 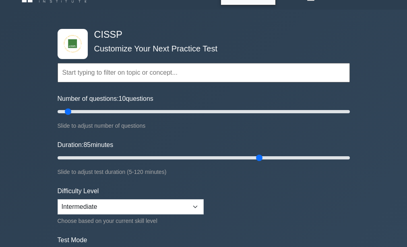 What do you see at coordinates (122, 99) in the screenshot?
I see `span: 10` at bounding box center [122, 99].